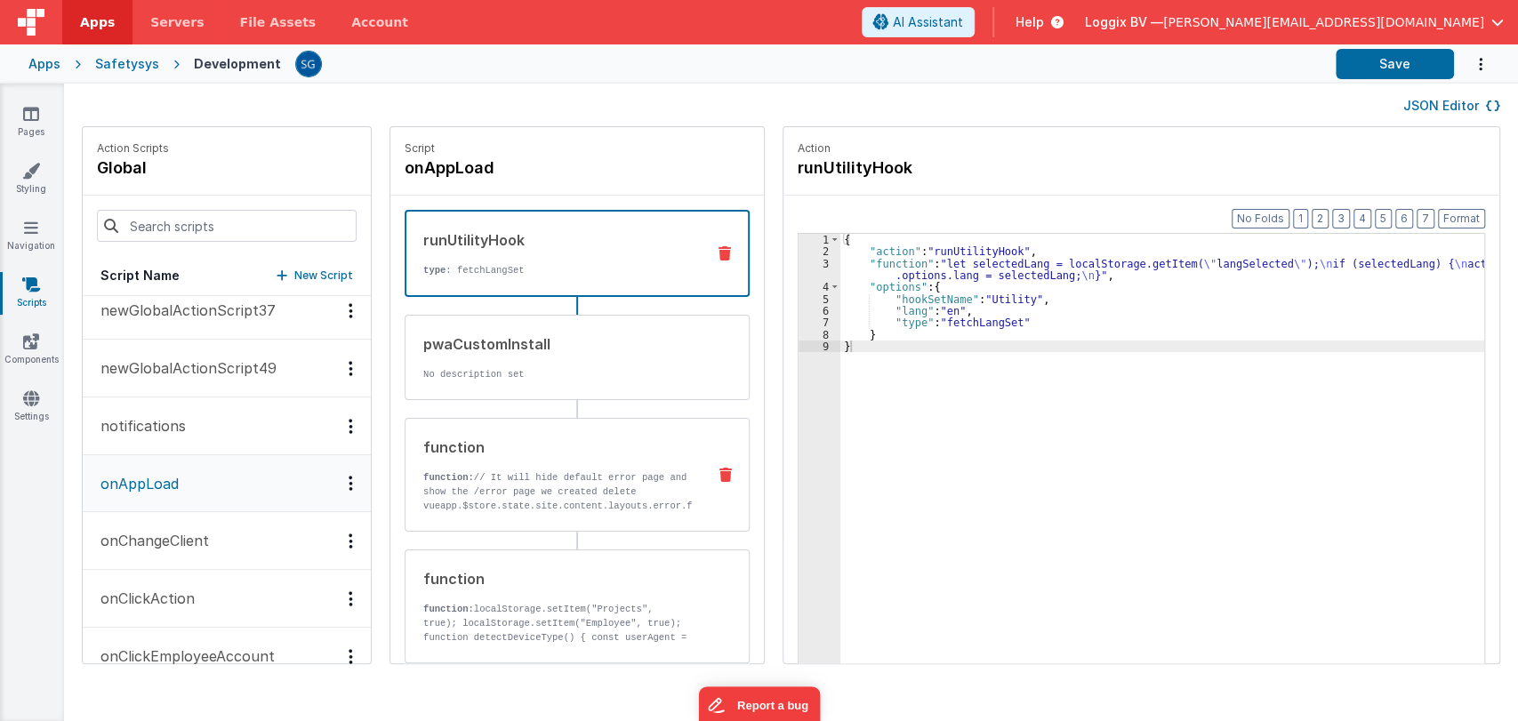 The height and width of the screenshot is (721, 1518). What do you see at coordinates (819, 239) in the screenshot?
I see `div: 1` at bounding box center [819, 239].